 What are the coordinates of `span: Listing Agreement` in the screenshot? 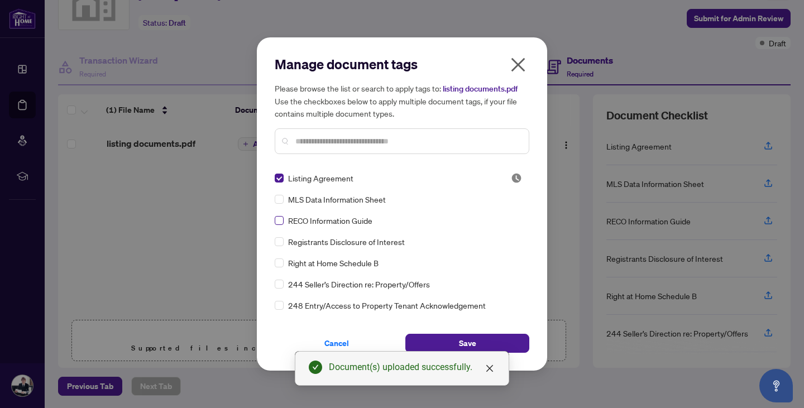 It's located at (321, 178).